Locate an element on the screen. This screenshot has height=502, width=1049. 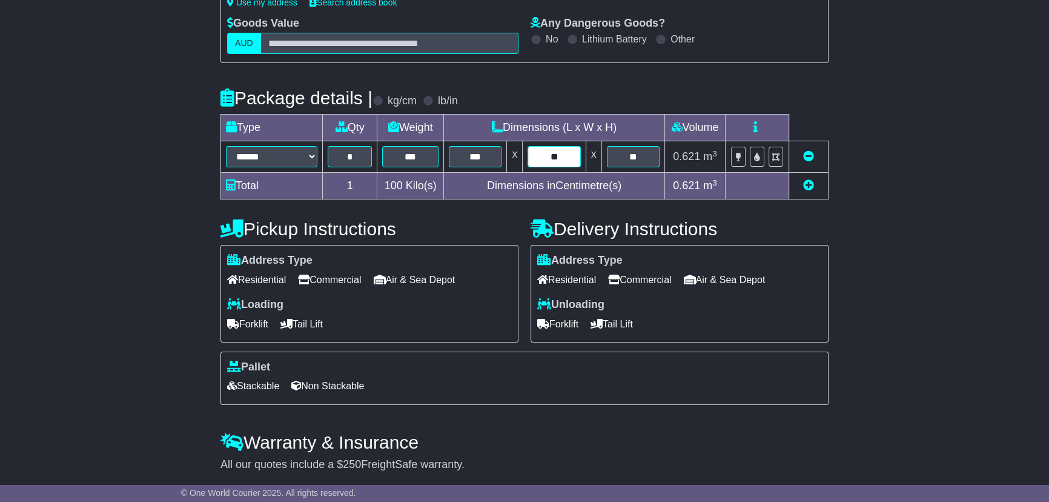
td: Type is located at coordinates (272, 128).